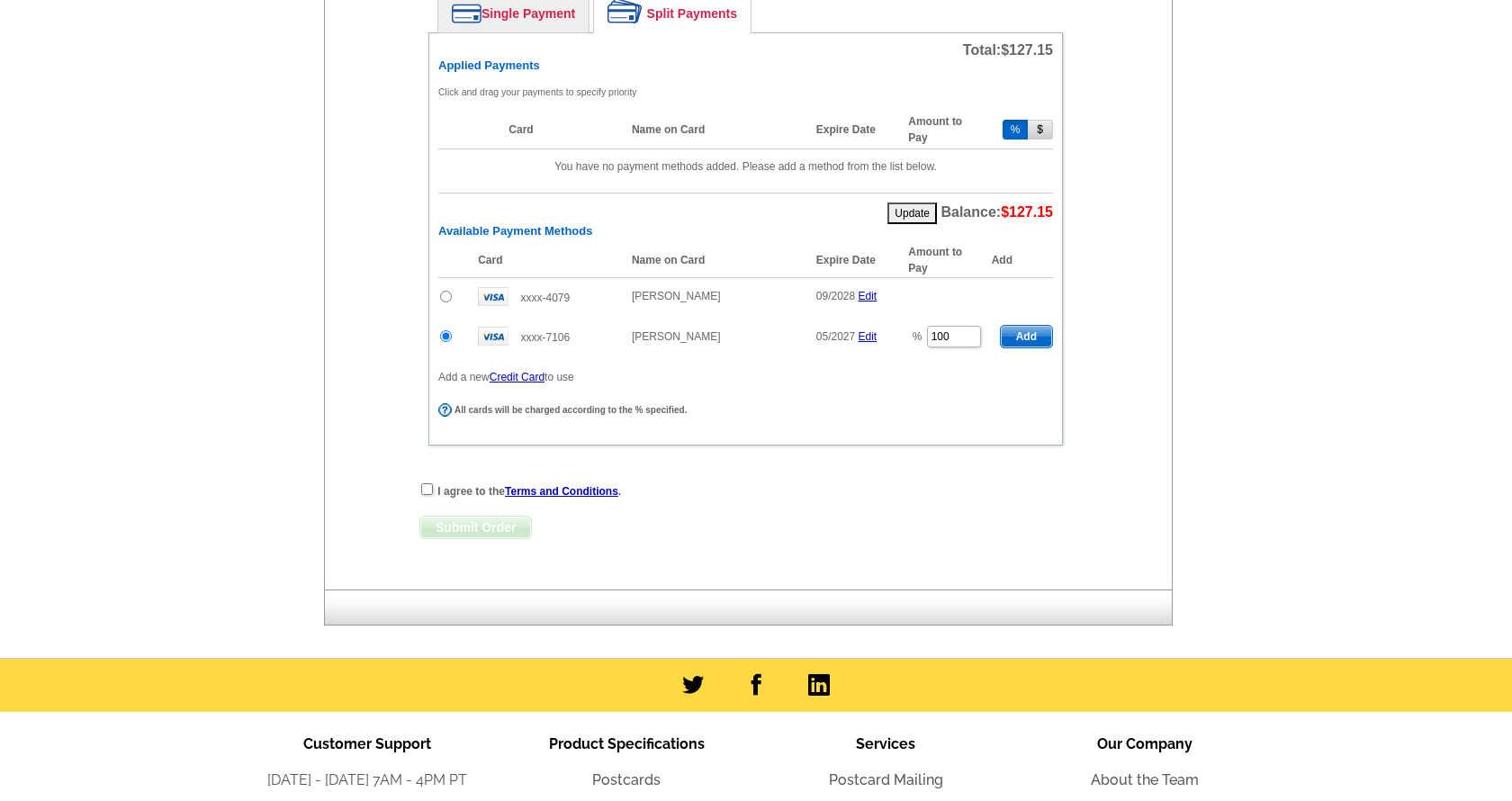  I want to click on h6: Available Payment Methods, so click(745, 231).